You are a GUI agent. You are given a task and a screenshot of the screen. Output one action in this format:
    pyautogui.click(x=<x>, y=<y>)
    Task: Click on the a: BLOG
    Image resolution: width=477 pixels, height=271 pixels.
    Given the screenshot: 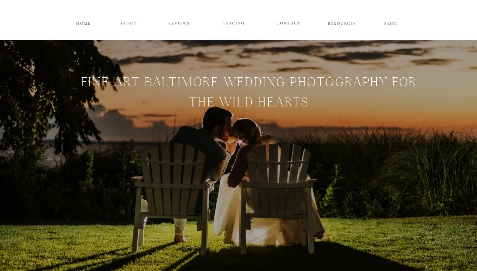 What is the action you would take?
    pyautogui.click(x=391, y=23)
    